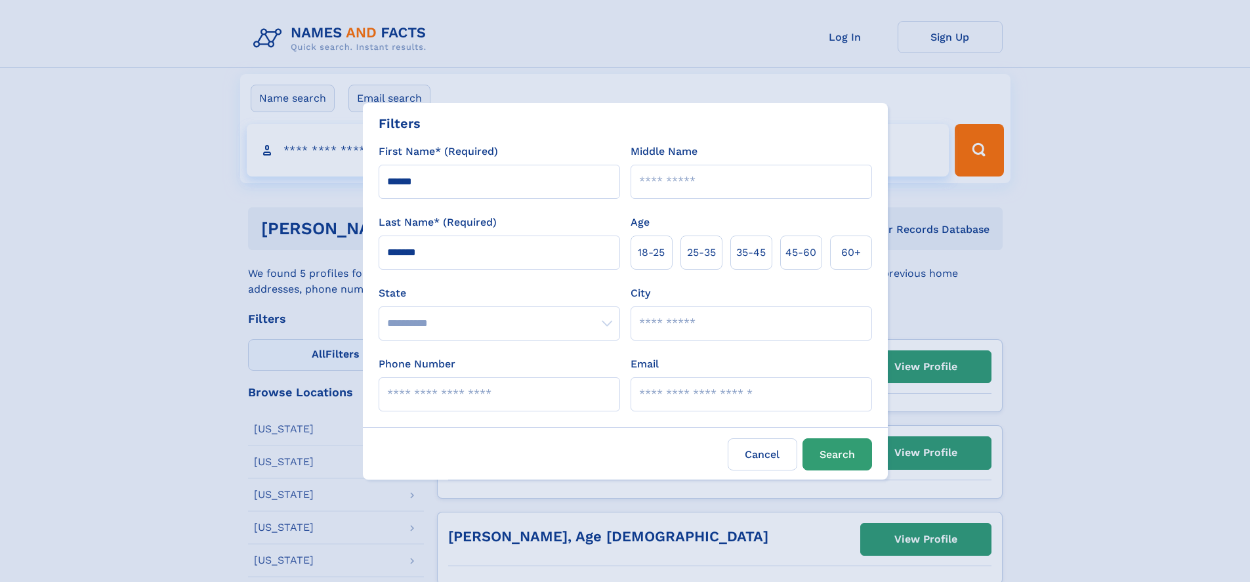 This screenshot has width=1250, height=582. I want to click on label: Email, so click(644, 364).